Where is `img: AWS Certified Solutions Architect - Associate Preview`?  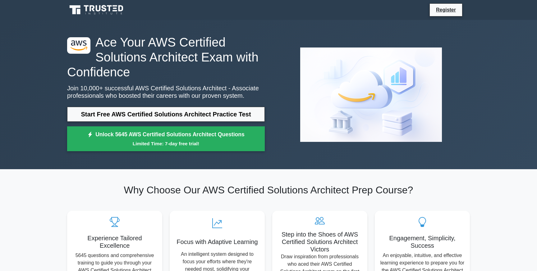
img: AWS Certified Solutions Architect - Associate Preview is located at coordinates (371, 95).